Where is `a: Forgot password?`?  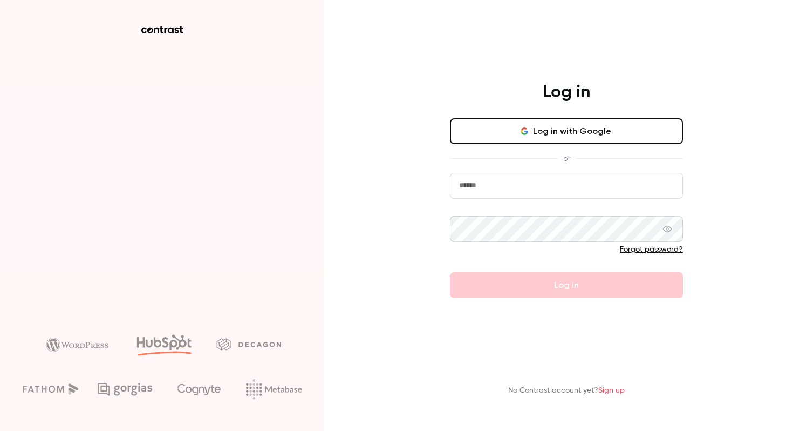 a: Forgot password? is located at coordinates (651, 249).